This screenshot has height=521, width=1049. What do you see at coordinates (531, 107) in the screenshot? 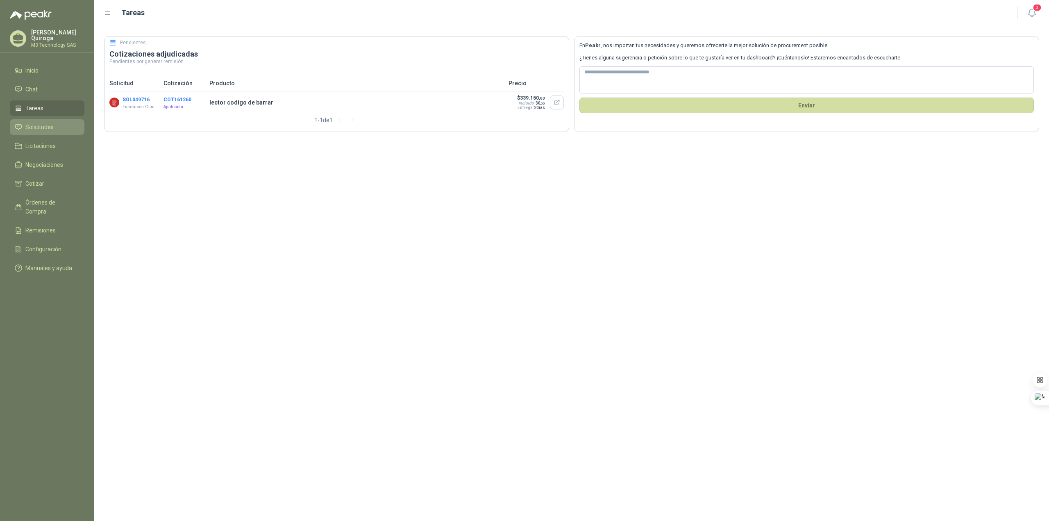
I see `p: Entrega:` at bounding box center [531, 107].